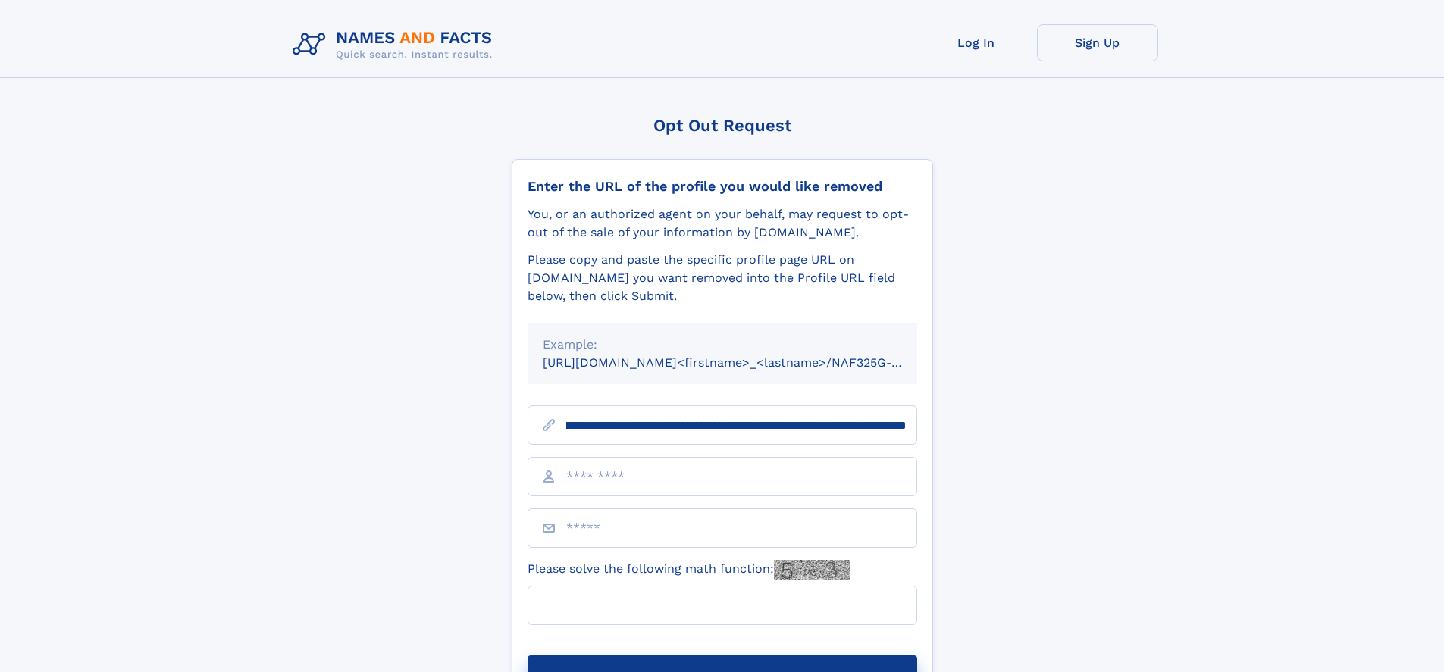  What do you see at coordinates (976, 42) in the screenshot?
I see `a: Log In` at bounding box center [976, 42].